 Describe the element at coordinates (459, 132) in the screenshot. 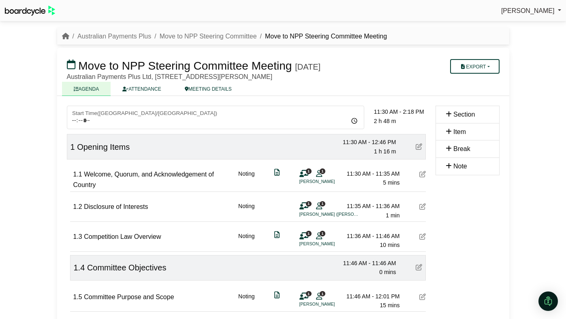

I see `span: Item` at that location.